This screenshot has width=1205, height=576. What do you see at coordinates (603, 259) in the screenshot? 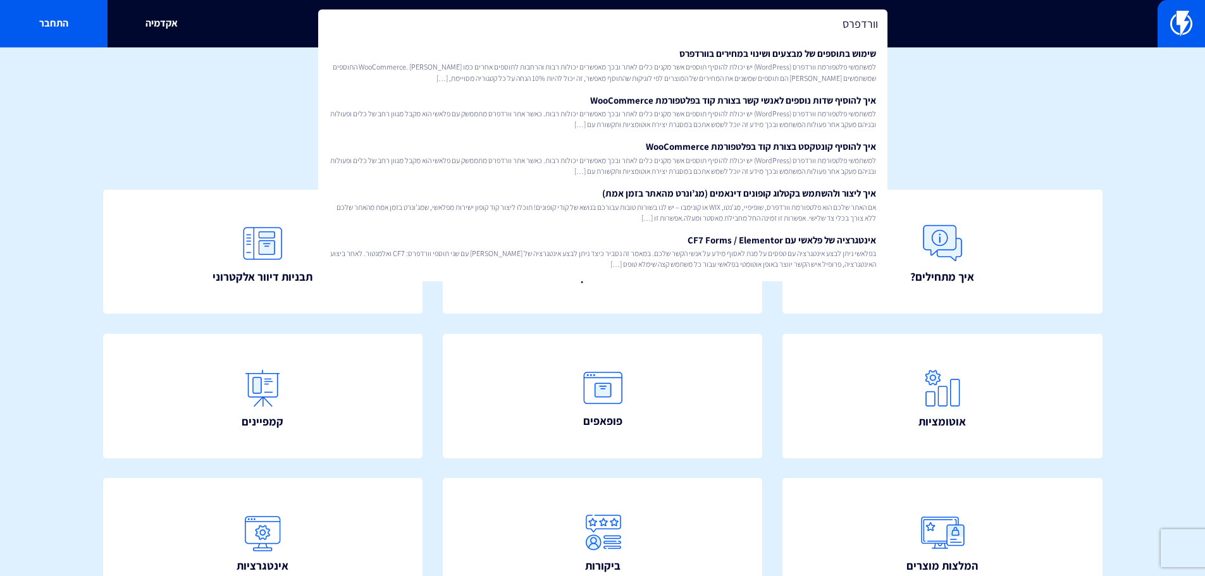
I see `span: בפלאשי ניתן לבצע אינטגרציה עם טפסים על מנת לאסוף מידע על אנשי הקשר שלכם. במאמר זה נסביר כיצד ניתן...` at bounding box center [603, 259].